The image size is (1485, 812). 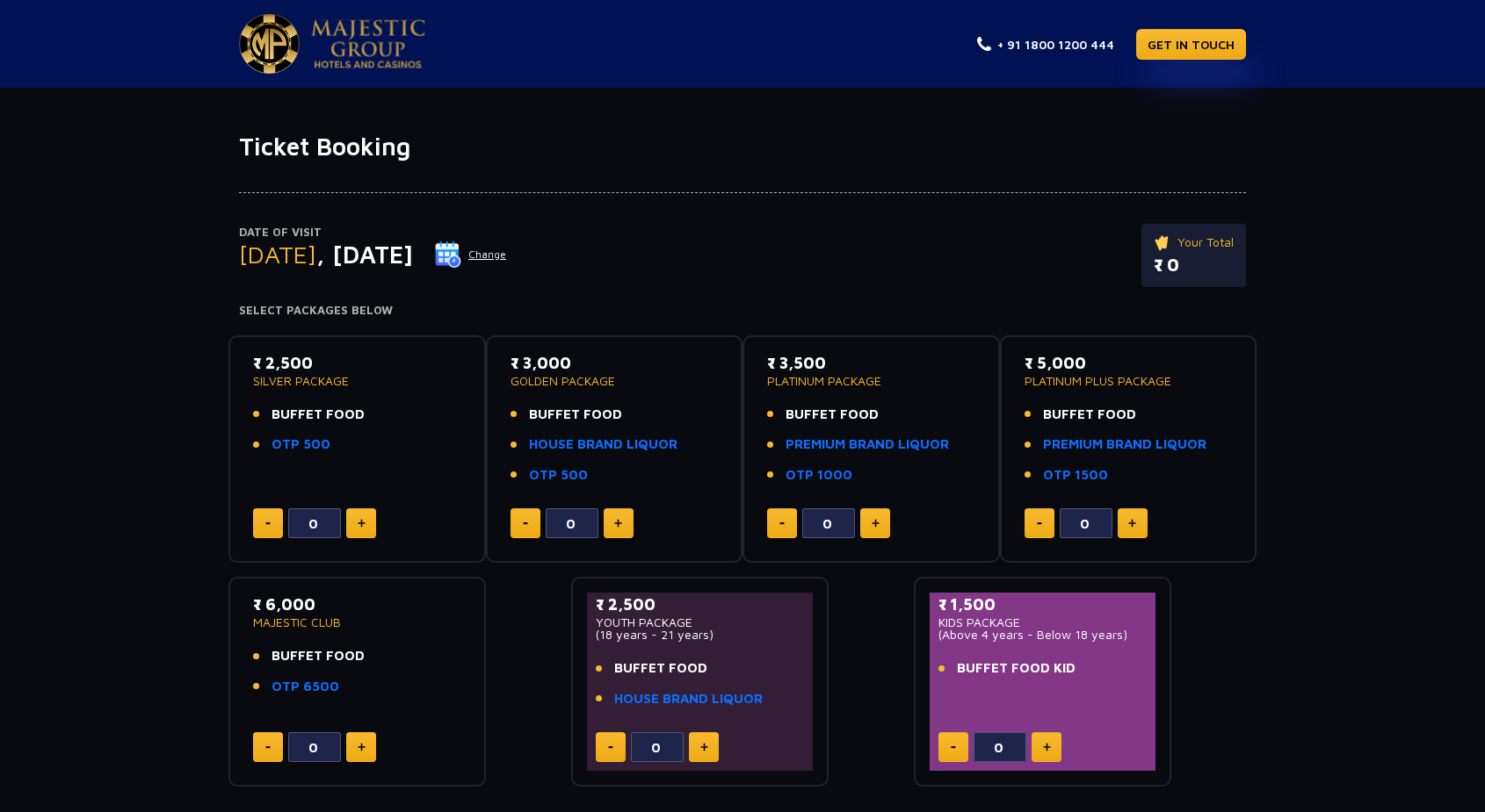 What do you see at coordinates (356, 381) in the screenshot?
I see `p: SILVER PACKAGE` at bounding box center [356, 381].